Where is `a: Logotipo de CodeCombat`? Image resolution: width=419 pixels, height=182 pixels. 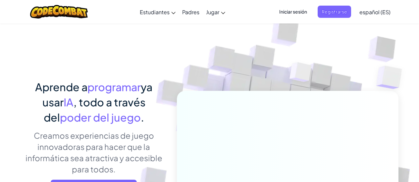 a: Logotipo de CodeCombat is located at coordinates (59, 12).